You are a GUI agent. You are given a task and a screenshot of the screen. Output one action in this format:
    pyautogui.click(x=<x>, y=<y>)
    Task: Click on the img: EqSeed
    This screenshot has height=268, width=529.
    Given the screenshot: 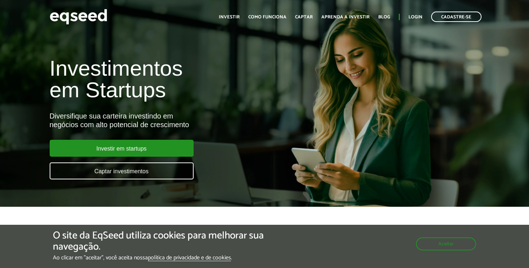 What is the action you would take?
    pyautogui.click(x=79, y=17)
    